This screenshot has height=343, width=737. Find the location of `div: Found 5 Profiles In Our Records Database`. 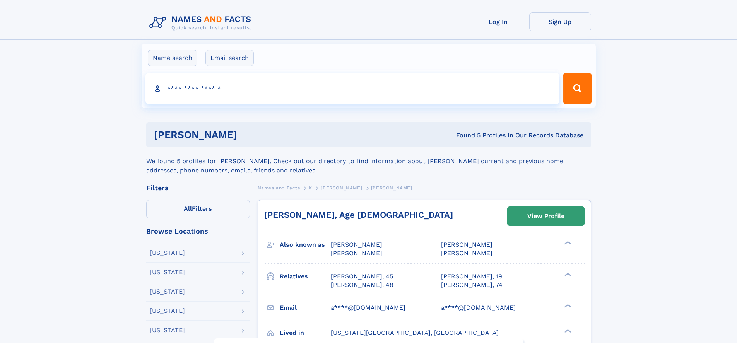

div: Found 5 Profiles In Our Records Database is located at coordinates (465, 135).